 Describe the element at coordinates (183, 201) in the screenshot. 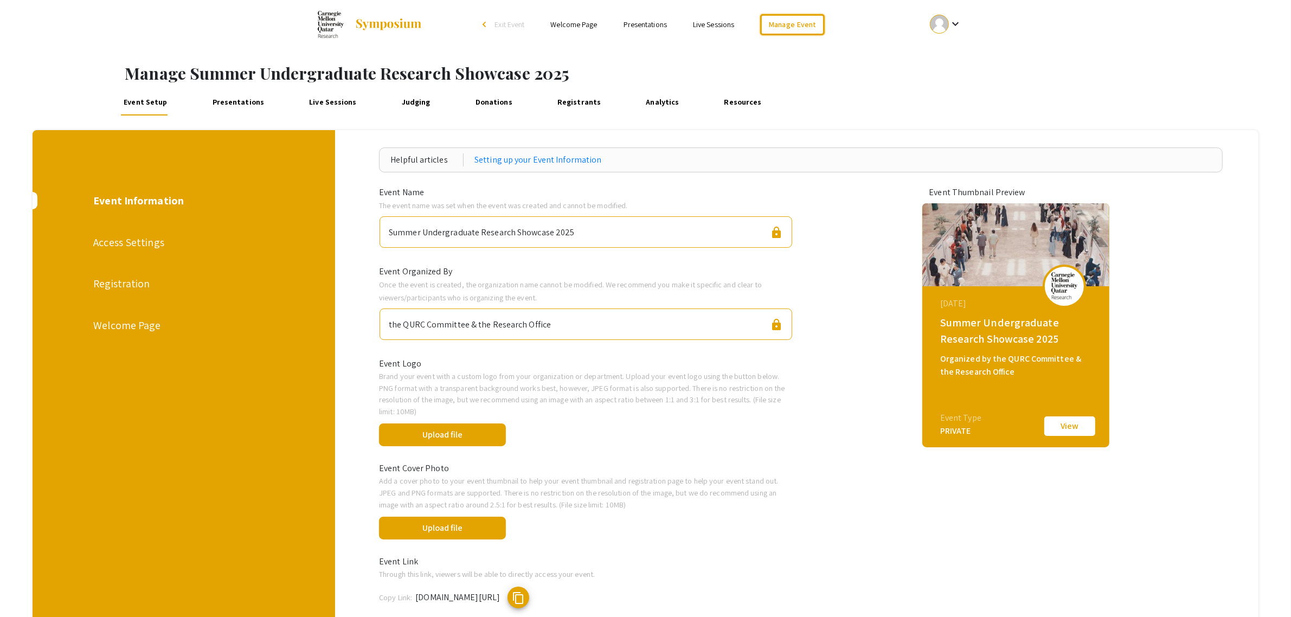

I see `div: Event Information` at that location.